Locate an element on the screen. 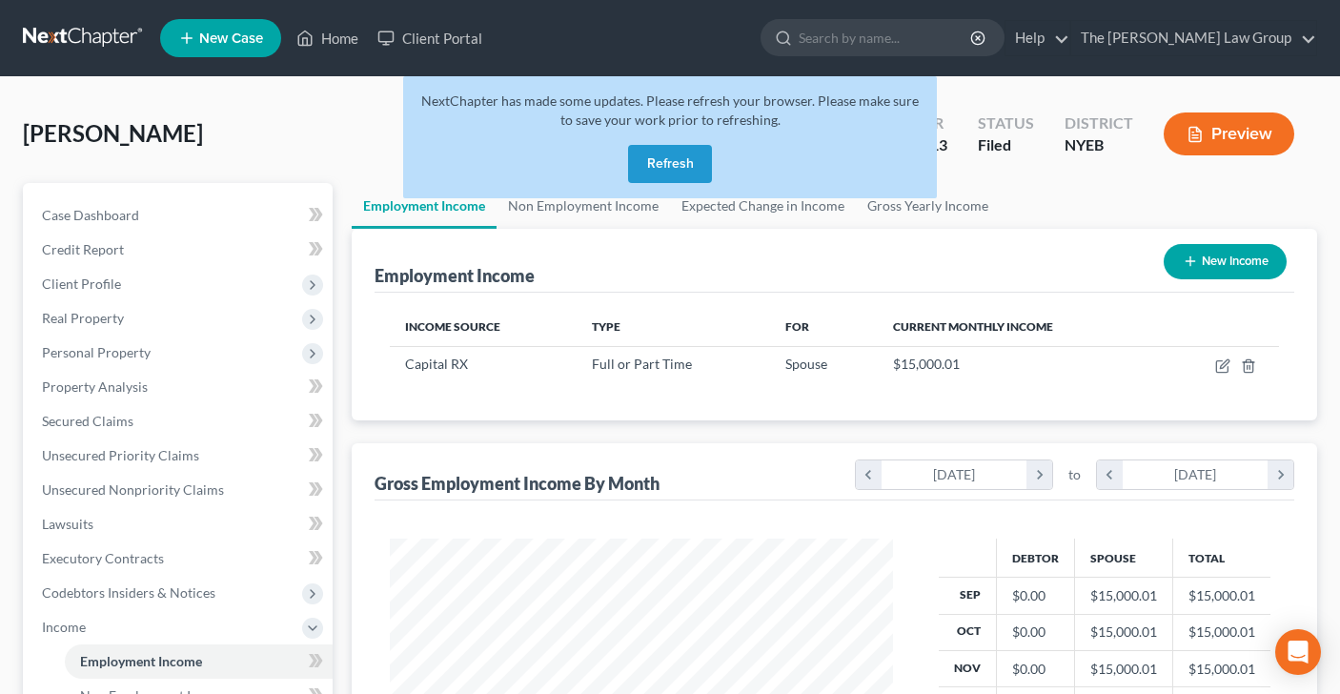 The image size is (1340, 694). span: For is located at coordinates (797, 326).